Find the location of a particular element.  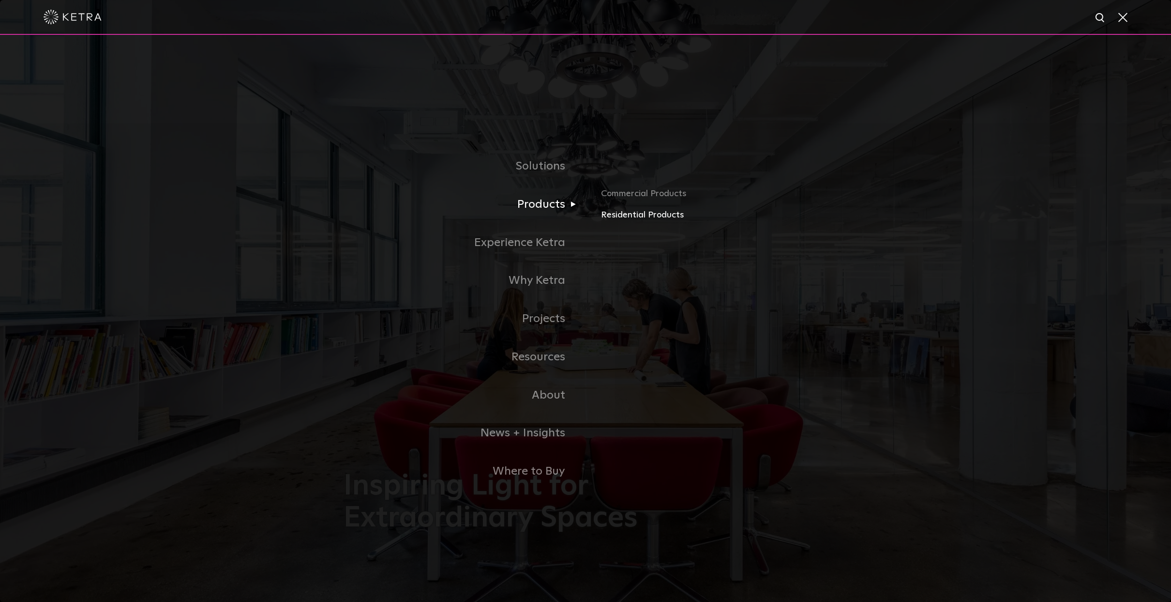

a: Where to Buy is located at coordinates (465, 471).